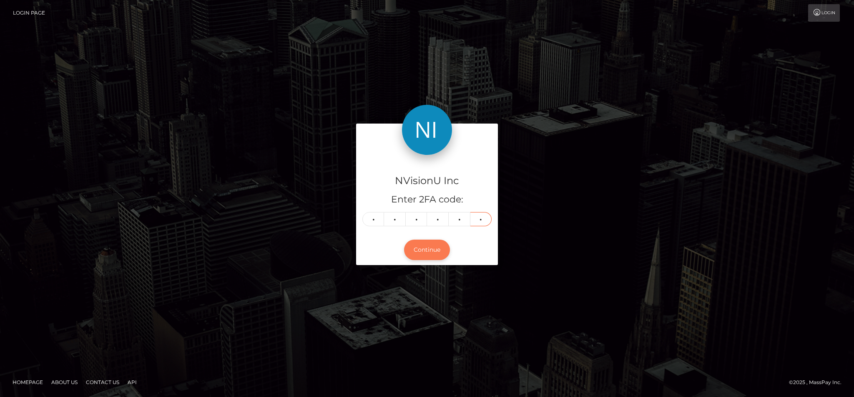 The image size is (854, 397). What do you see at coordinates (132, 382) in the screenshot?
I see `a: API` at bounding box center [132, 382].